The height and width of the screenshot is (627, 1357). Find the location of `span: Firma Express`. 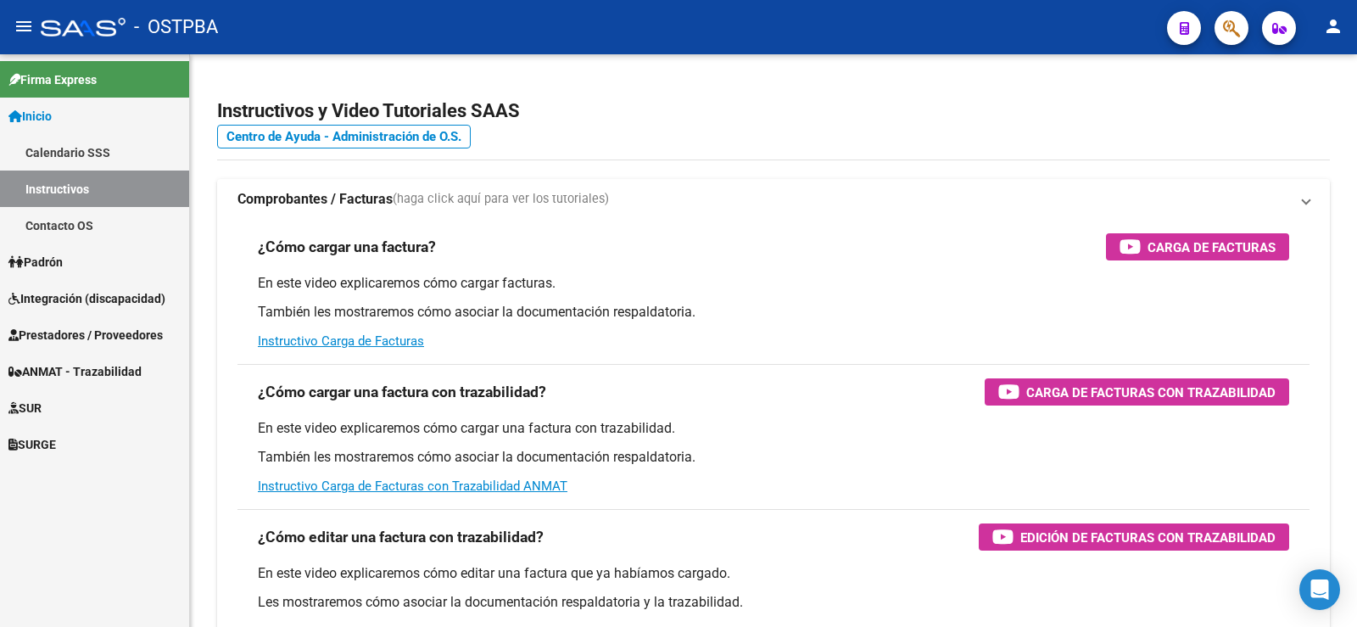

span: Firma Express is located at coordinates (53, 80).